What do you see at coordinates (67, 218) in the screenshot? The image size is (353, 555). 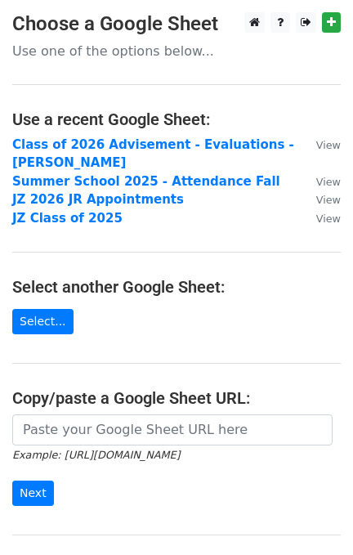 I see `a: JZ Class of 2025` at bounding box center [67, 218].